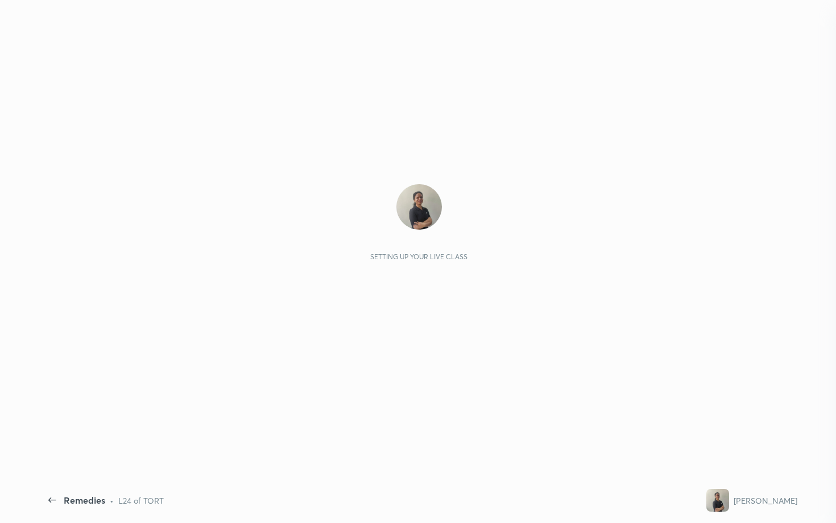 This screenshot has height=523, width=836. What do you see at coordinates (141, 500) in the screenshot?
I see `div: L24 of TORT` at bounding box center [141, 500].